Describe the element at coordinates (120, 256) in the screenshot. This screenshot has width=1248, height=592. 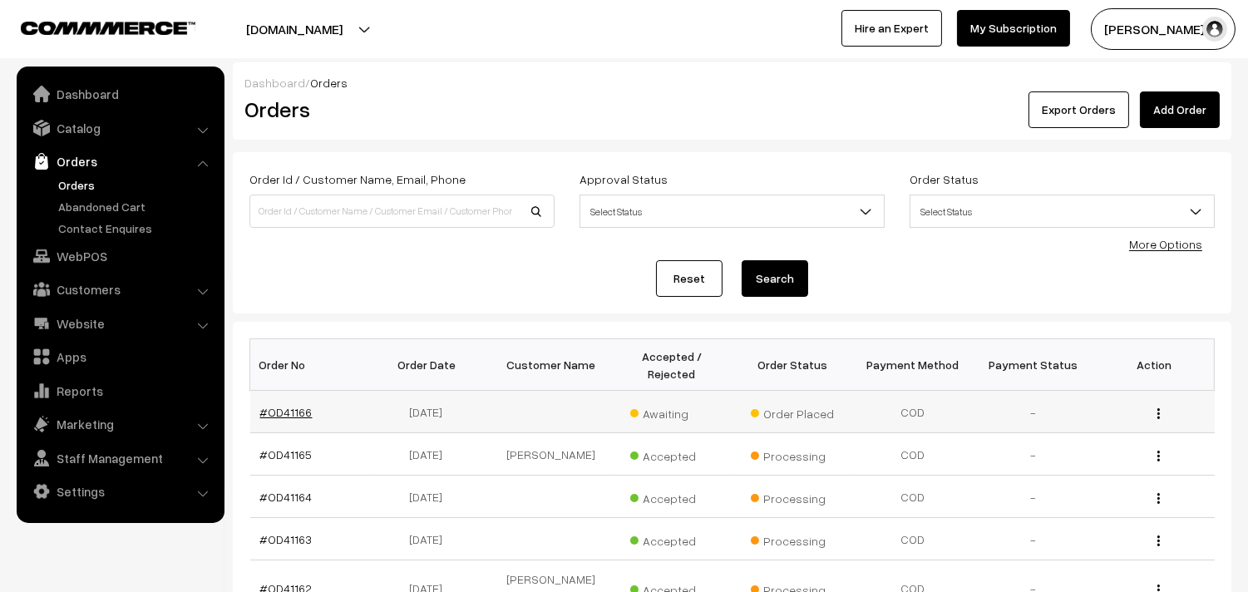
I see `a: WebPOS` at that location.